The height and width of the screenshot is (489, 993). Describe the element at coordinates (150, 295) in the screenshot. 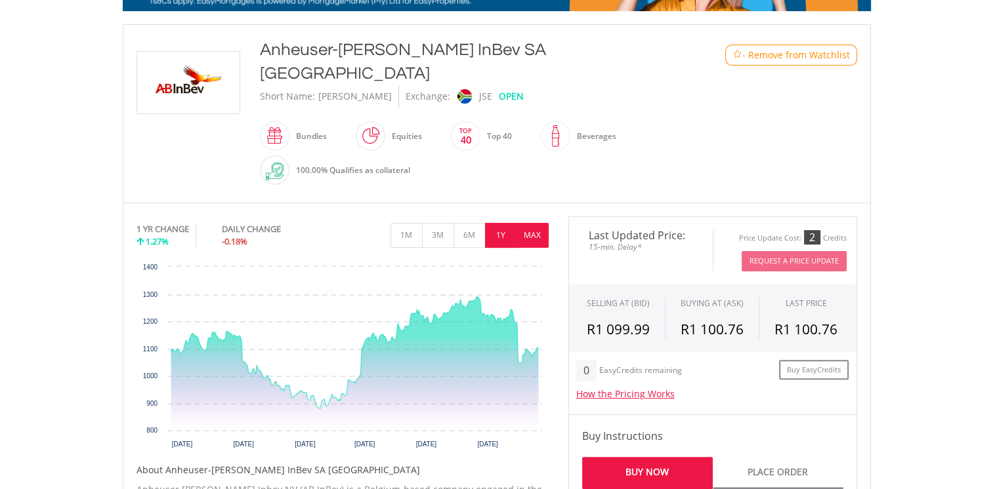

I see `text: 1300` at that location.